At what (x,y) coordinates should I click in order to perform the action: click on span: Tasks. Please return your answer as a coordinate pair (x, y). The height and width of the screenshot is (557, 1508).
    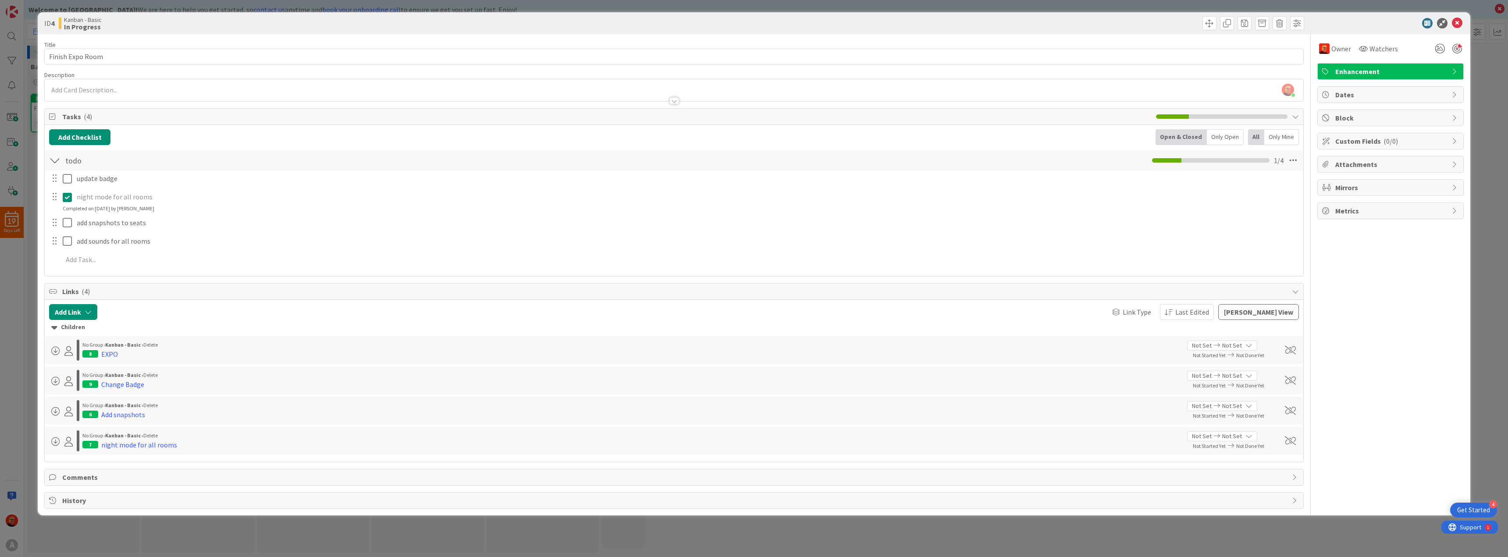
    Looking at the image, I should click on (607, 117).